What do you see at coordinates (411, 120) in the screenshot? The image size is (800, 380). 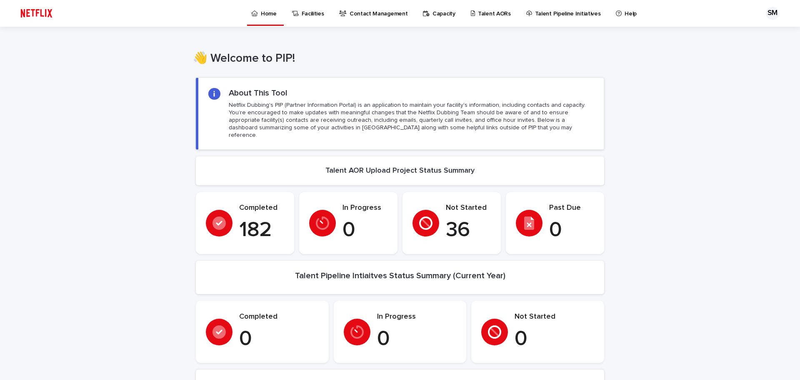 I see `p: Netflix Dubbing's PIP (Partner Information Portal) is an application to maintain your facility's ...` at bounding box center [411, 120].